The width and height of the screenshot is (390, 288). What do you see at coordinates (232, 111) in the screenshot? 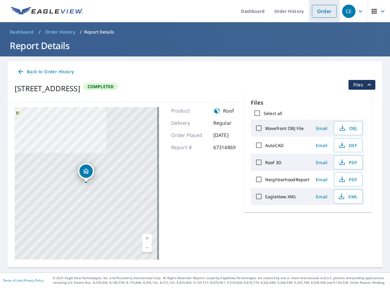
I see `div: Roof` at bounding box center [232, 111].